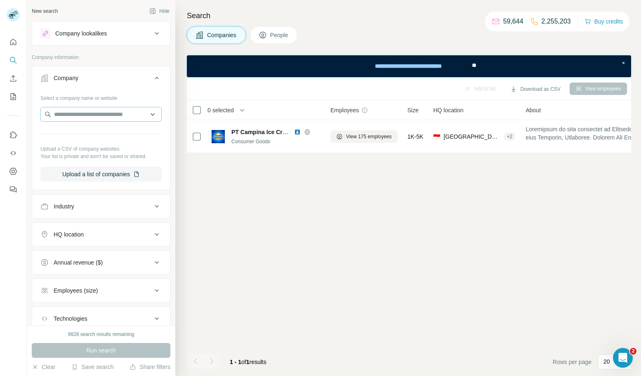 The width and height of the screenshot is (641, 376). I want to click on button: Search, so click(13, 60).